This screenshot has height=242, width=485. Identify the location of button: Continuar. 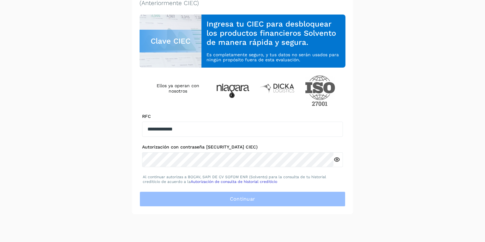
(242, 199).